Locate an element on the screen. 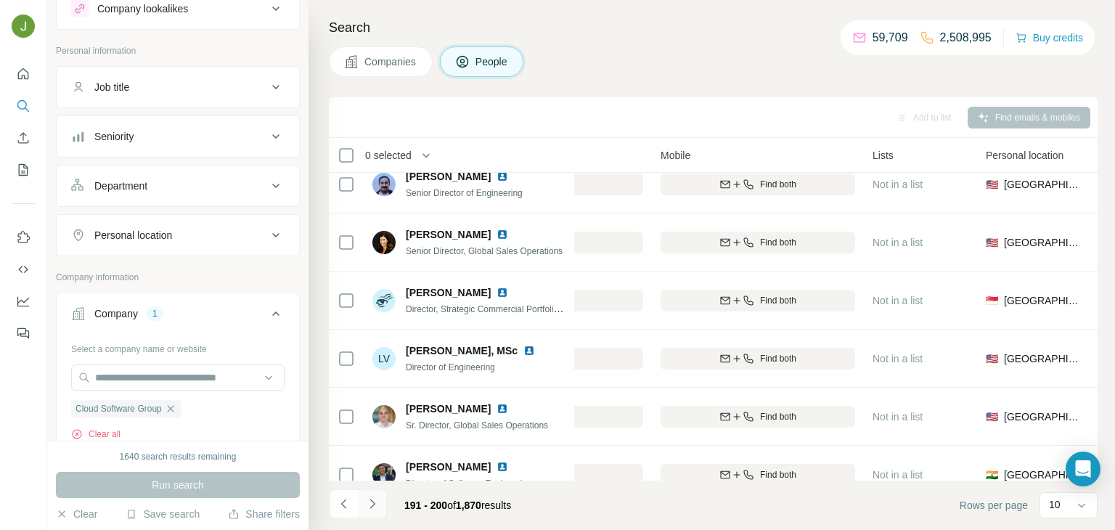 This screenshot has height=530, width=1115. span: 191 - 200 is located at coordinates (426, 505).